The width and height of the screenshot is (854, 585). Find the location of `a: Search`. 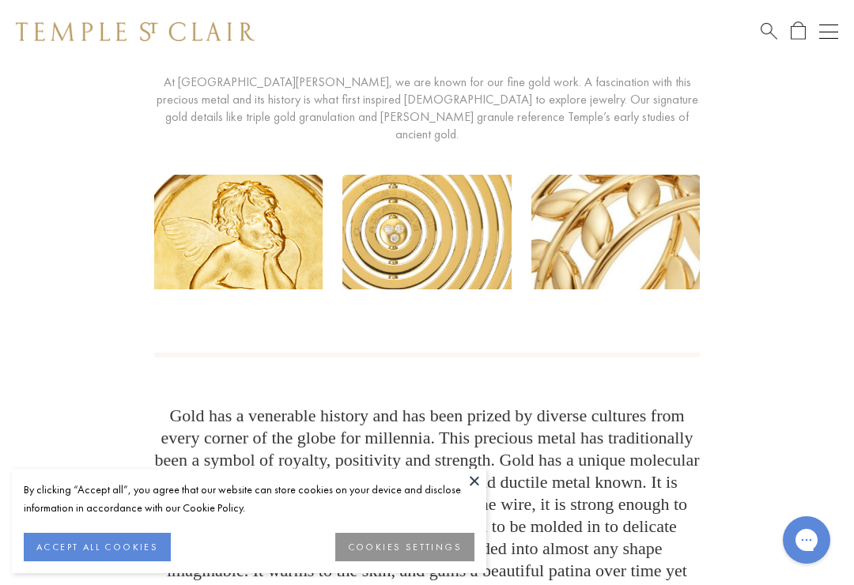

a: Search is located at coordinates (768, 31).